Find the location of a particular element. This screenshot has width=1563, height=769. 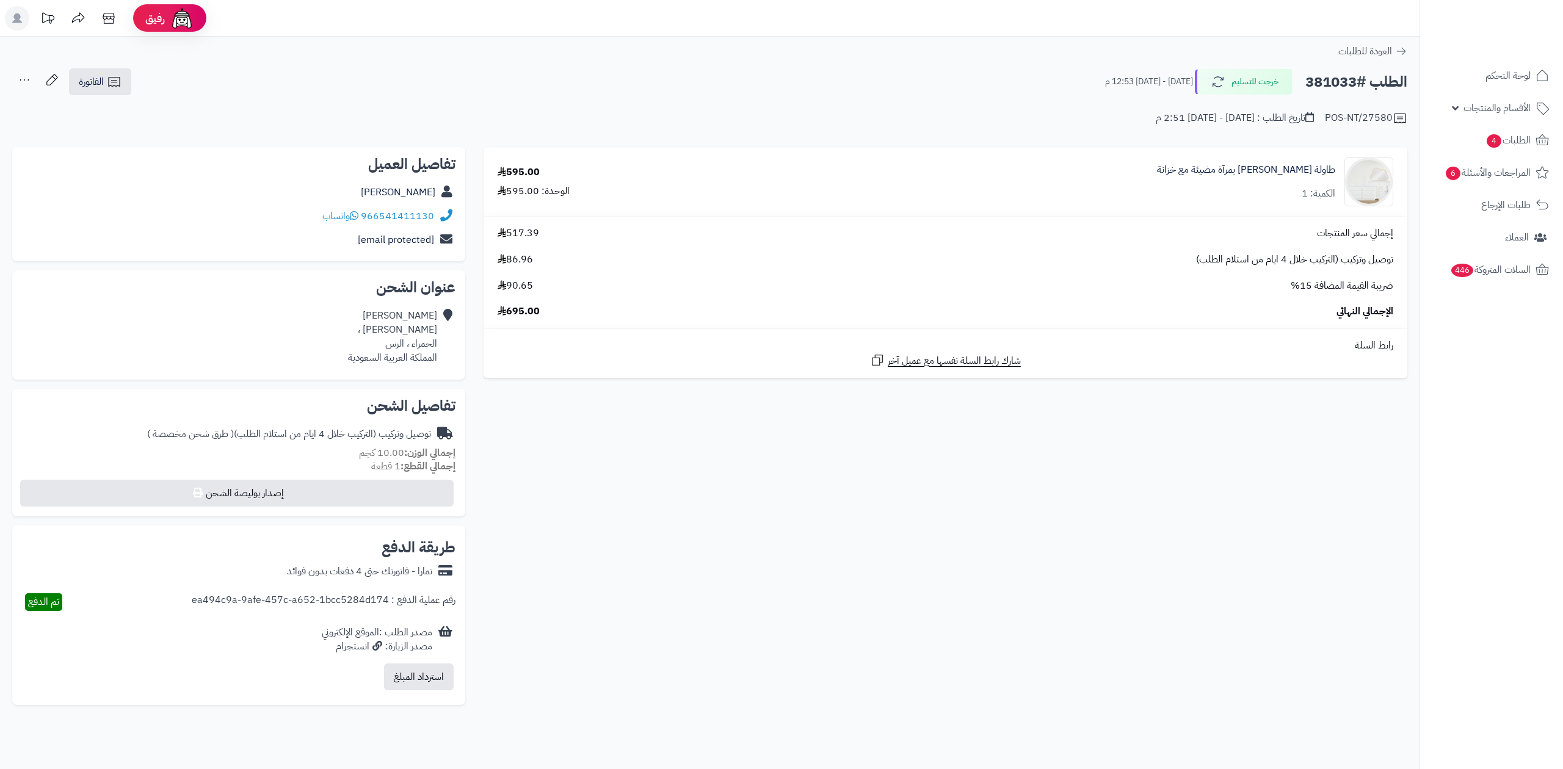

span: 86.96 is located at coordinates (515, 259).